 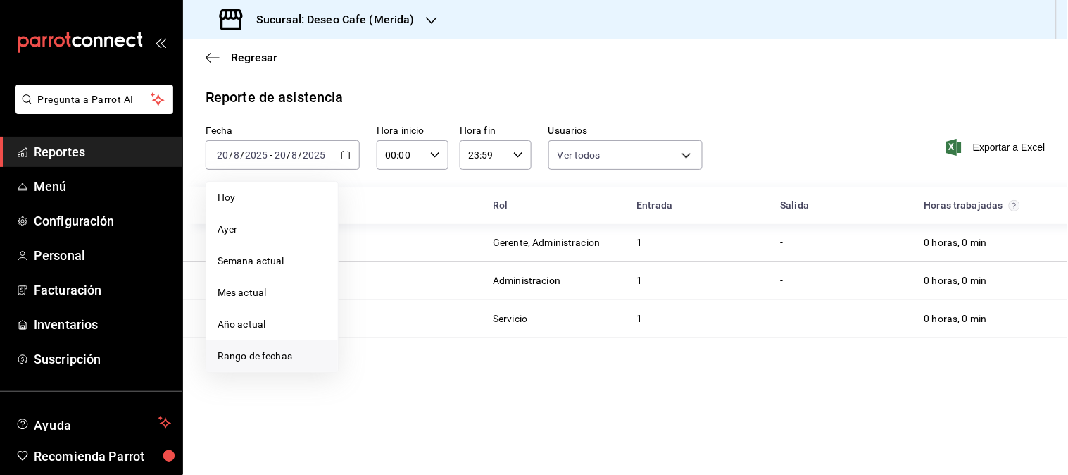 I want to click on label: Fecha, so click(x=282, y=131).